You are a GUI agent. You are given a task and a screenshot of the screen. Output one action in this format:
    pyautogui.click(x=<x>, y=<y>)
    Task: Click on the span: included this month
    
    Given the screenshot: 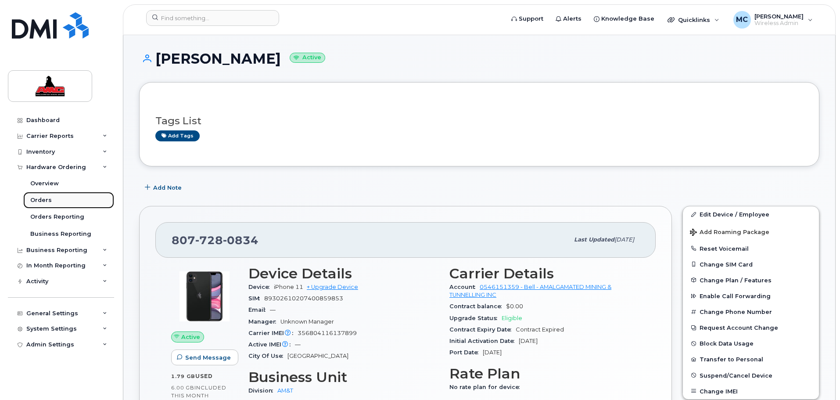 What is the action you would take?
    pyautogui.click(x=199, y=391)
    